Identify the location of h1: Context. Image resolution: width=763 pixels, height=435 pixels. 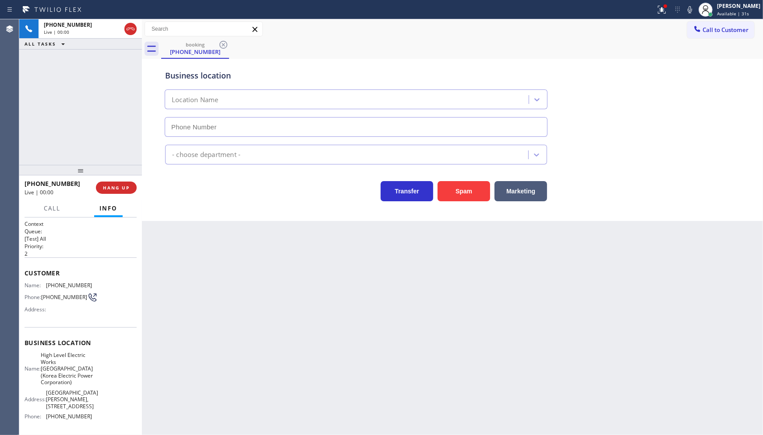
(81, 223).